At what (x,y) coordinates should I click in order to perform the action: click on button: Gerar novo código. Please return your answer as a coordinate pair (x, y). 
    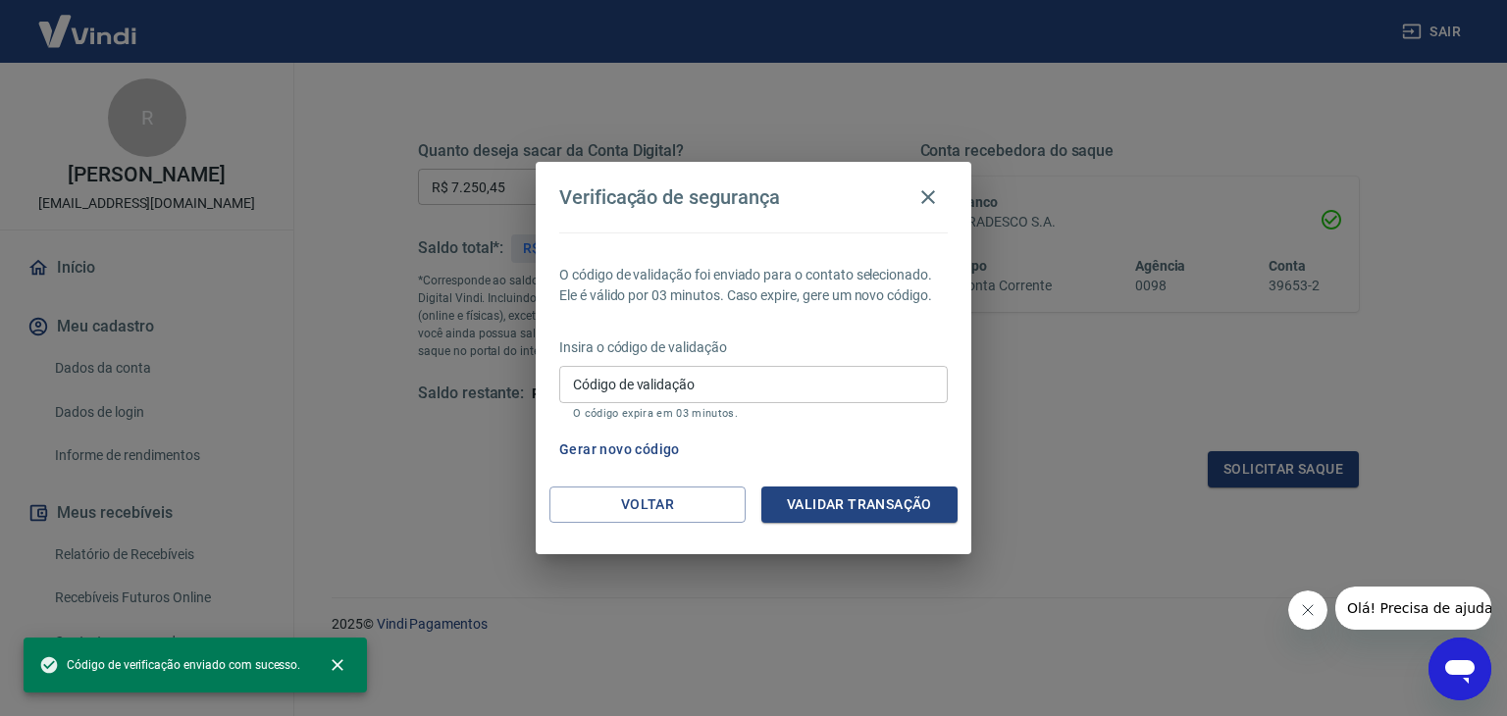
    Looking at the image, I should click on (619, 449).